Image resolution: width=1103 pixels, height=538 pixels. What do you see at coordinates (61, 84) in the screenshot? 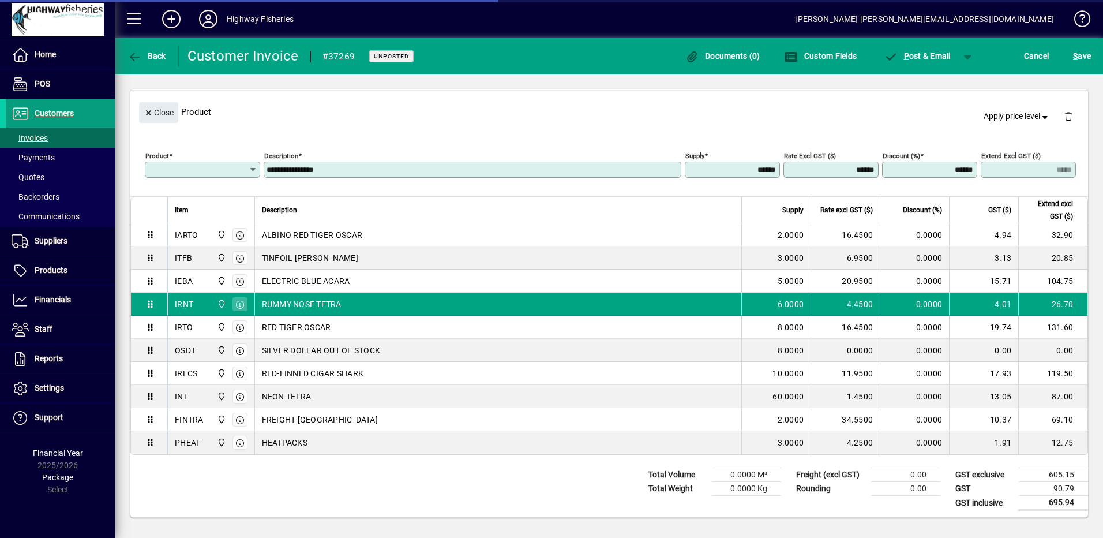
I see `a: POS` at bounding box center [61, 84].